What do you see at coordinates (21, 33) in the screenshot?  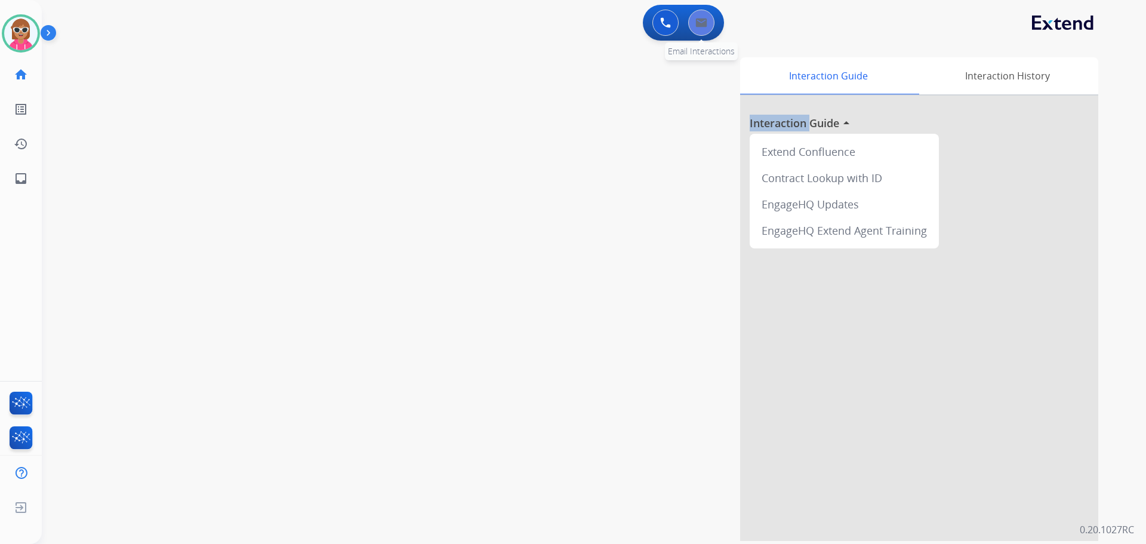 I see `img: avatar` at bounding box center [21, 33].